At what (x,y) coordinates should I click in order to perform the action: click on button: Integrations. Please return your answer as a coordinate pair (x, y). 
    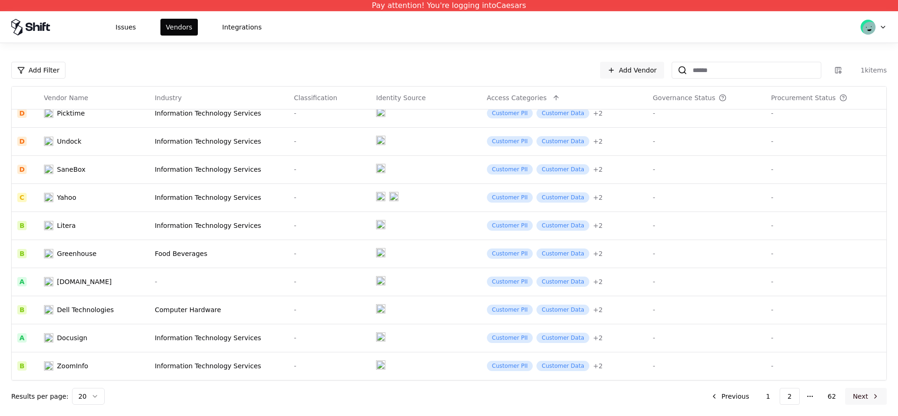
    Looking at the image, I should click on (242, 27).